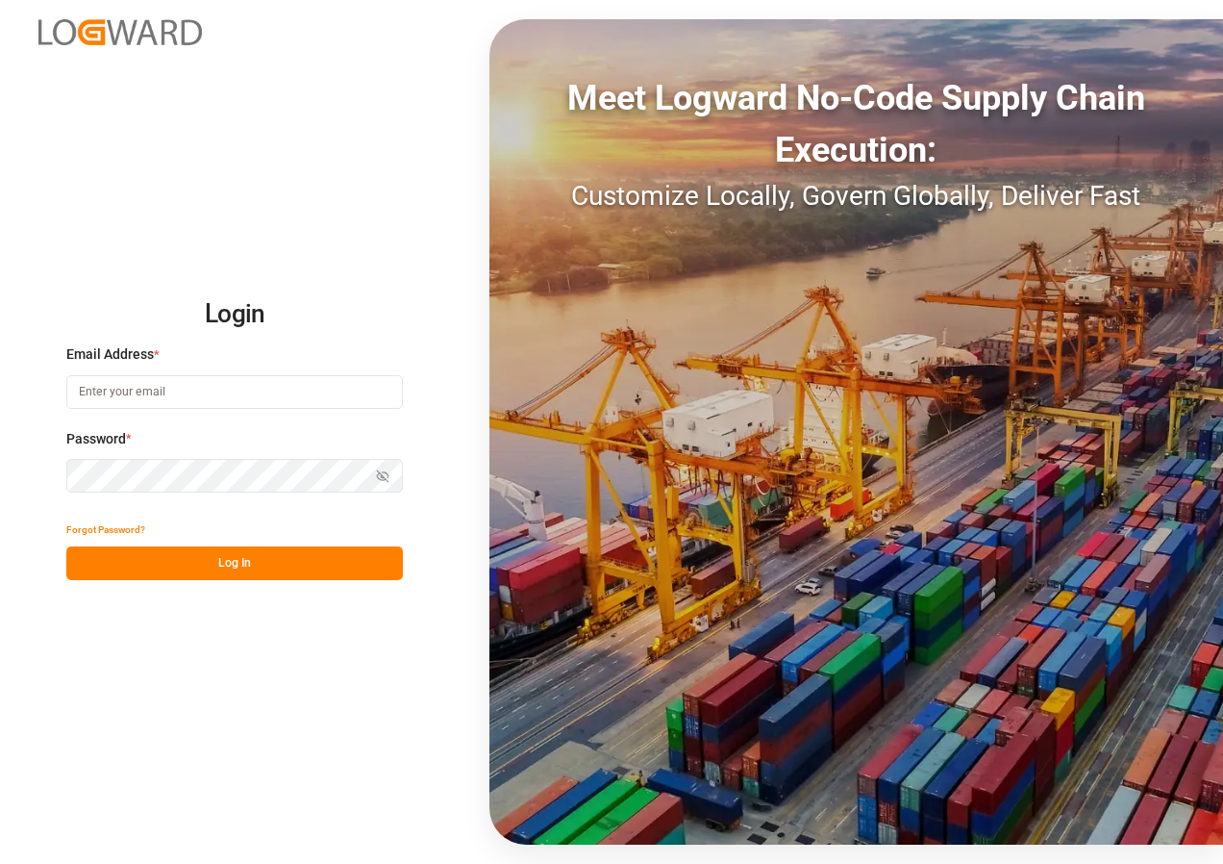 This screenshot has height=864, width=1223. I want to click on img: Logward_new_orange.png, so click(120, 32).